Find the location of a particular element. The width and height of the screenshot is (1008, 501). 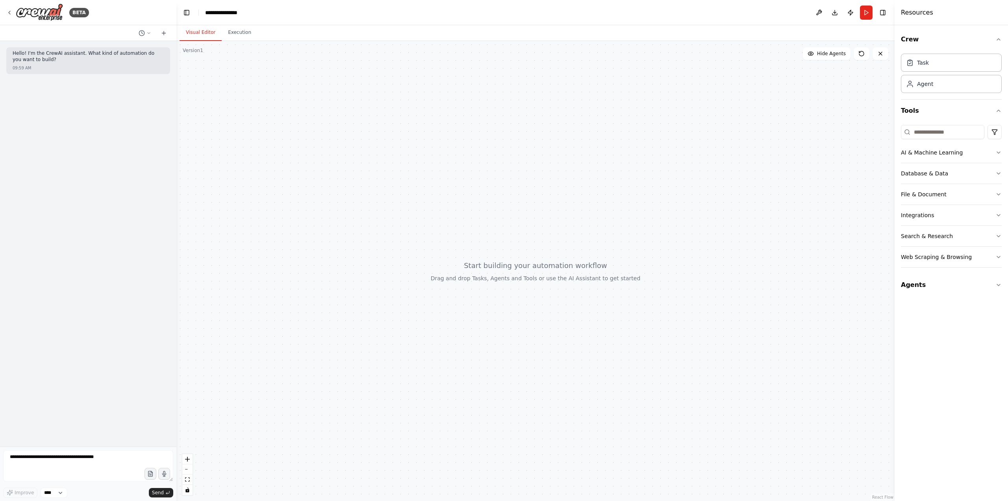

button: Web Scraping & Browsing is located at coordinates (951, 257).